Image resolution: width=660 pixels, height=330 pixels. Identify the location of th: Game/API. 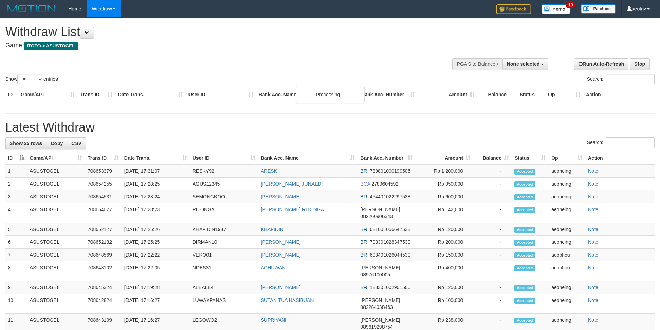
(48, 95).